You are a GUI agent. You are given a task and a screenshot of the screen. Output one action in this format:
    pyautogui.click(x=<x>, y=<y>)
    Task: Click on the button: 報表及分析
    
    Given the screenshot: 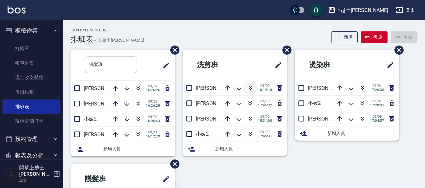 What is the action you would take?
    pyautogui.click(x=31, y=156)
    